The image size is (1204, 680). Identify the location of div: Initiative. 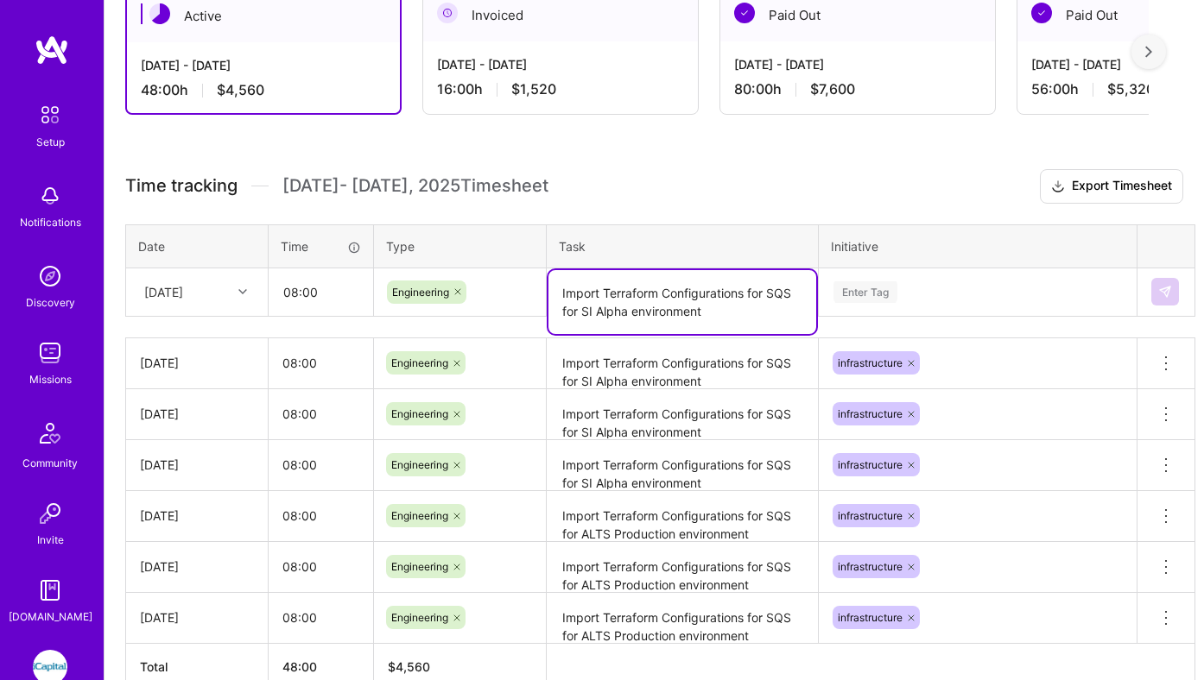
(978, 246).